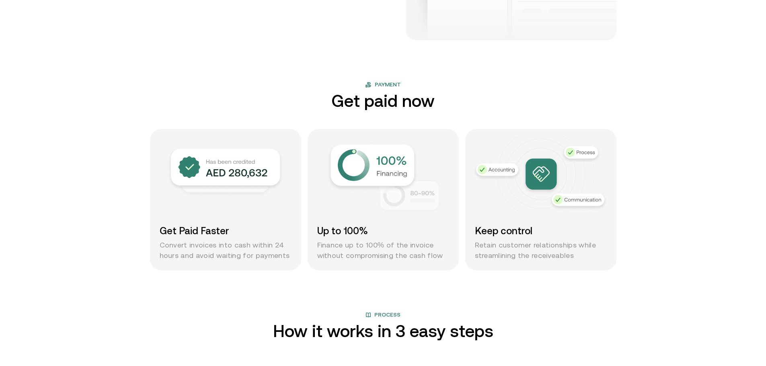 This screenshot has width=766, height=366. I want to click on p: Retain customer relationships while streamlining the receiveables, so click(541, 251).